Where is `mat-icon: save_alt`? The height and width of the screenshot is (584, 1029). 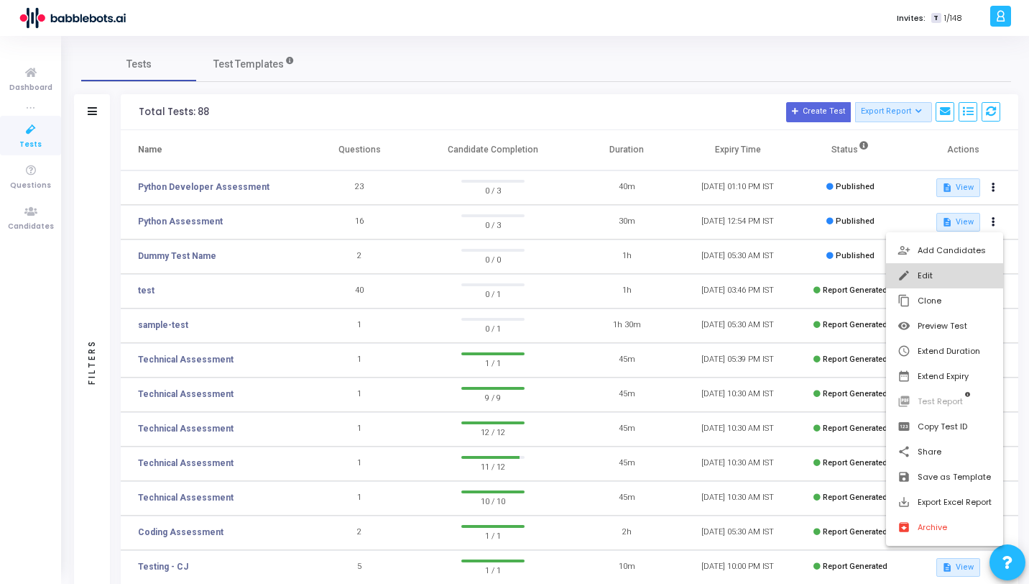
mat-icon: save_alt is located at coordinates (905, 502).